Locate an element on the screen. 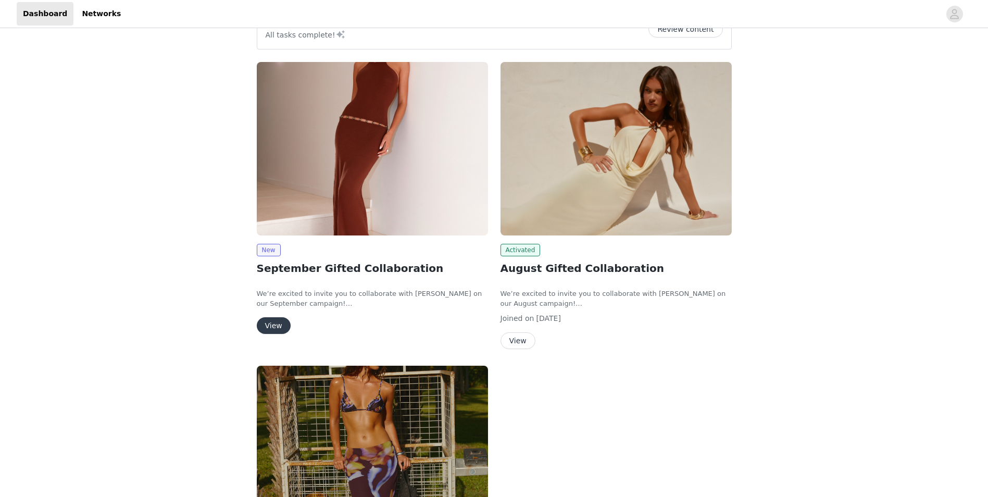  a: Dashboard is located at coordinates (45, 14).